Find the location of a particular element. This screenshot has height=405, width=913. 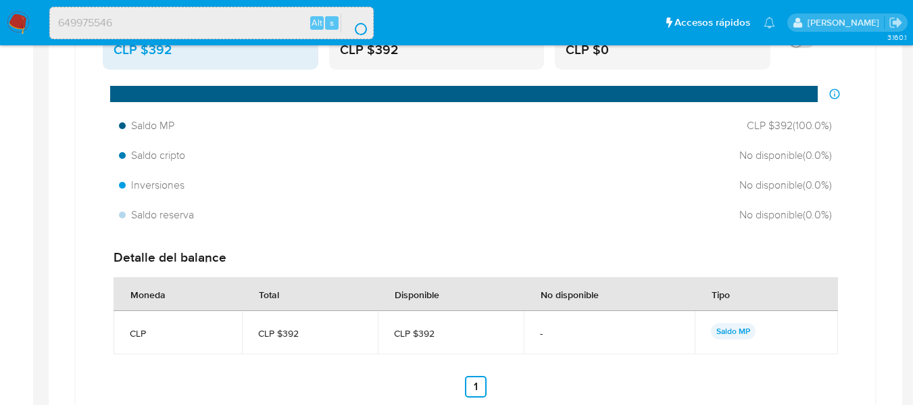

a: Notificaciones is located at coordinates (769, 22).